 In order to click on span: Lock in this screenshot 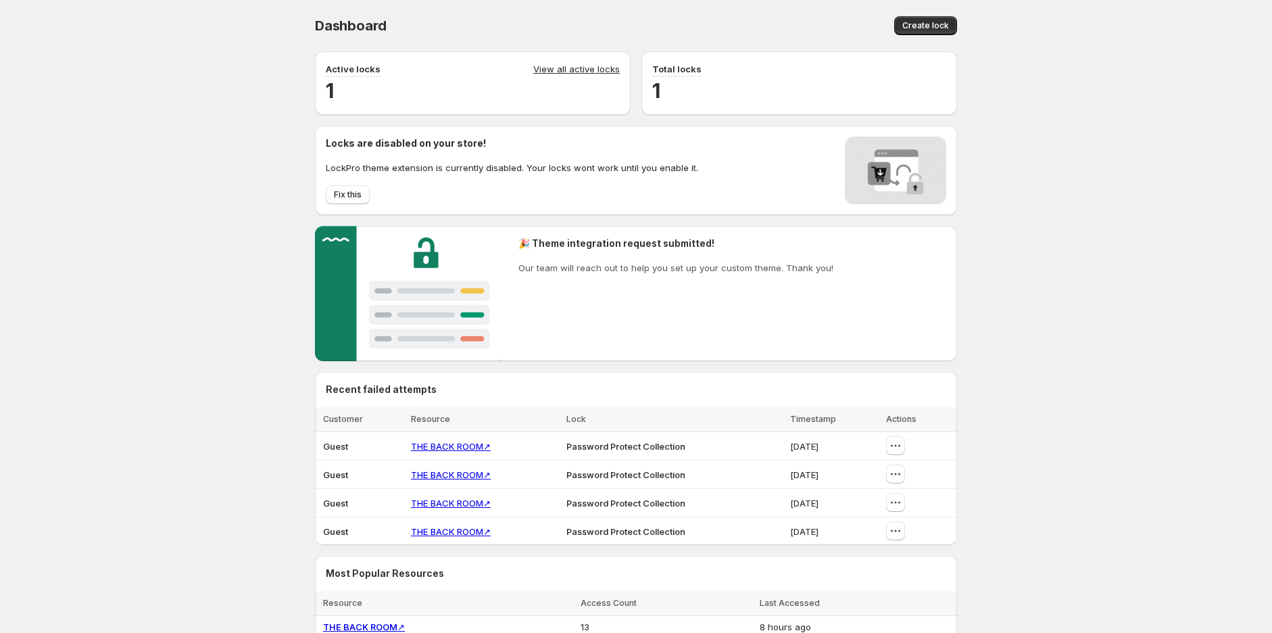, I will do `click(576, 418)`.